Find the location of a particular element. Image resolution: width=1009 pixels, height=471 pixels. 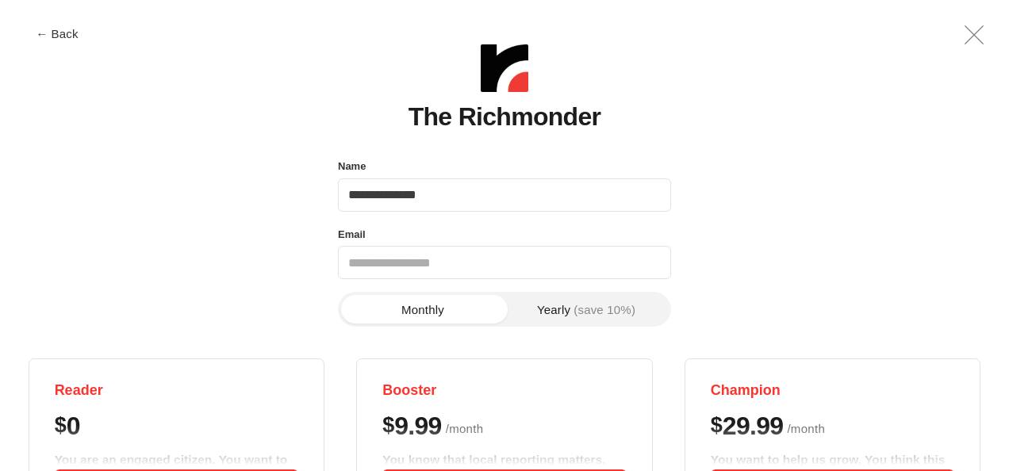

h4: Booster is located at coordinates (504, 390).